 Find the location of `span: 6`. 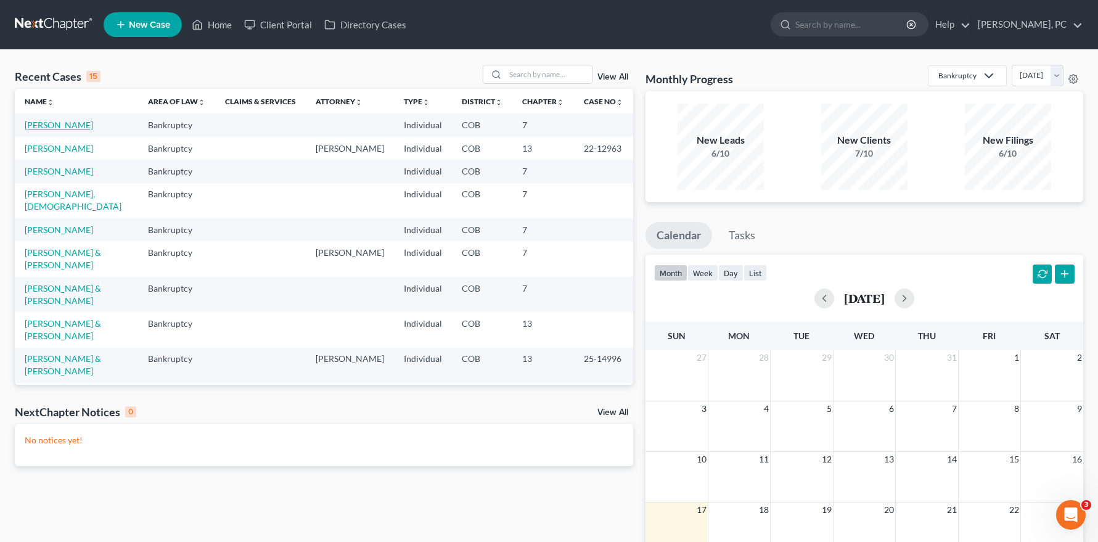

span: 6 is located at coordinates (891, 409).